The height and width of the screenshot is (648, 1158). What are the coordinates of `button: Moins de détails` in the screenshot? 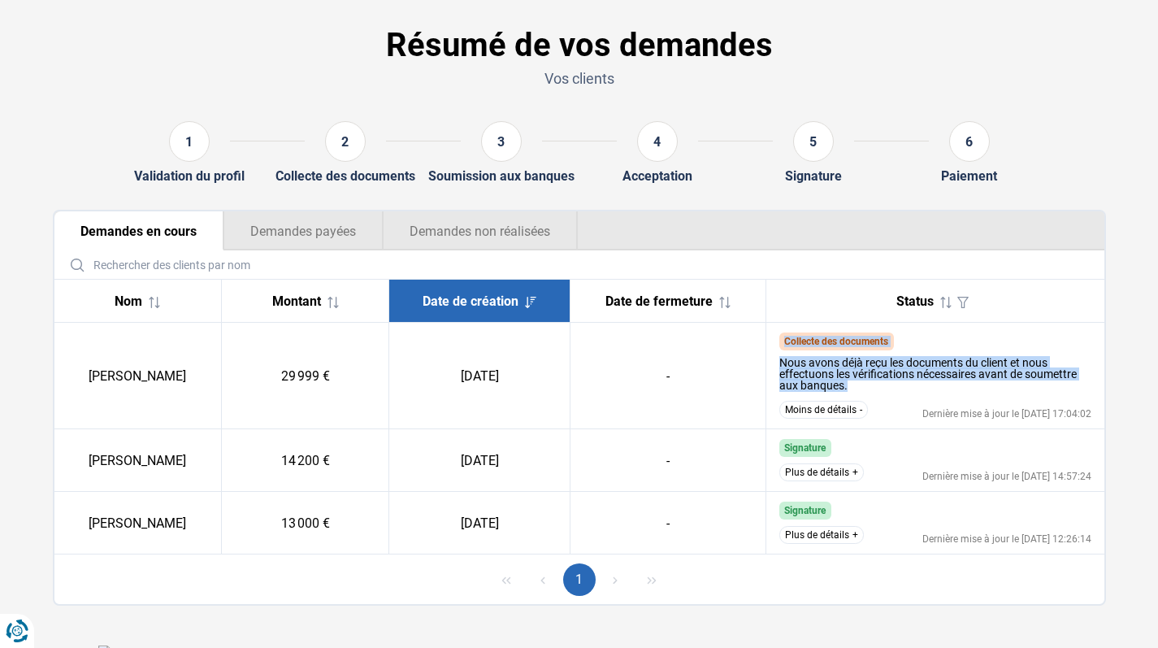 It's located at (823, 409).